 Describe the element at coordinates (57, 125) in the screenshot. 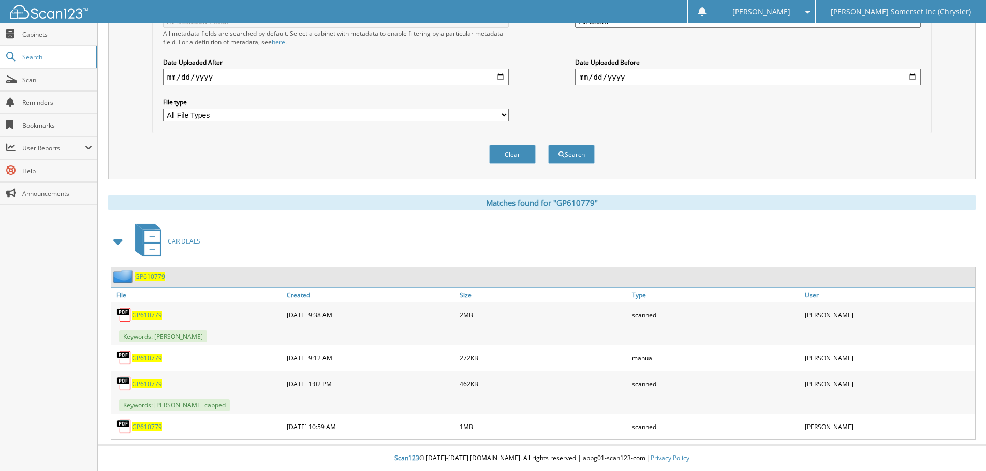

I see `span: Bookmarks` at that location.